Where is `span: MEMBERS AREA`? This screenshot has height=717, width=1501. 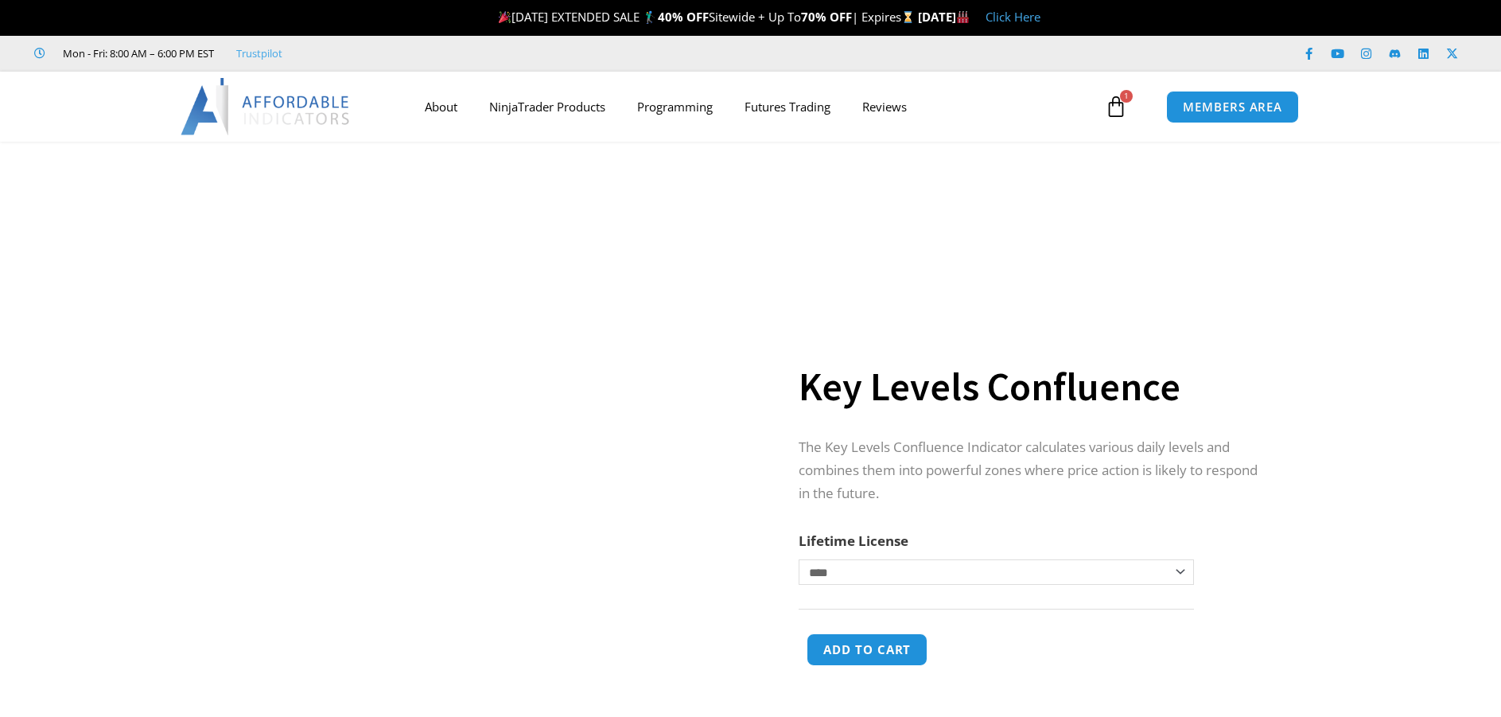
span: MEMBERS AREA is located at coordinates (1232, 107).